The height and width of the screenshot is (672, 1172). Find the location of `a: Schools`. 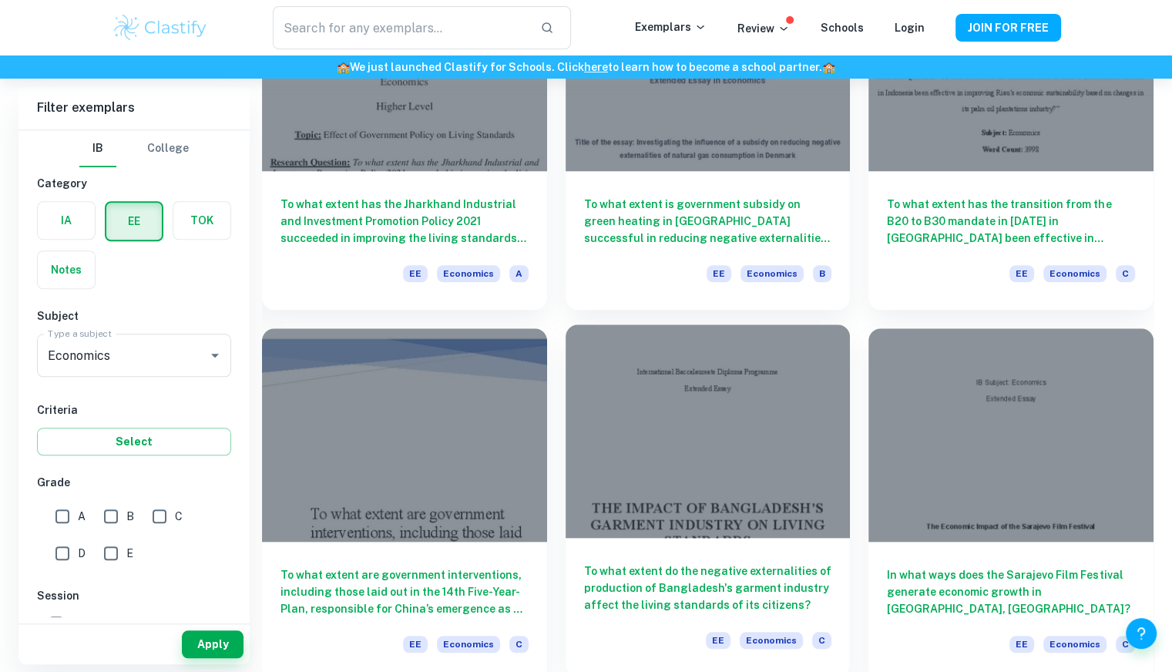

a: Schools is located at coordinates (842, 28).